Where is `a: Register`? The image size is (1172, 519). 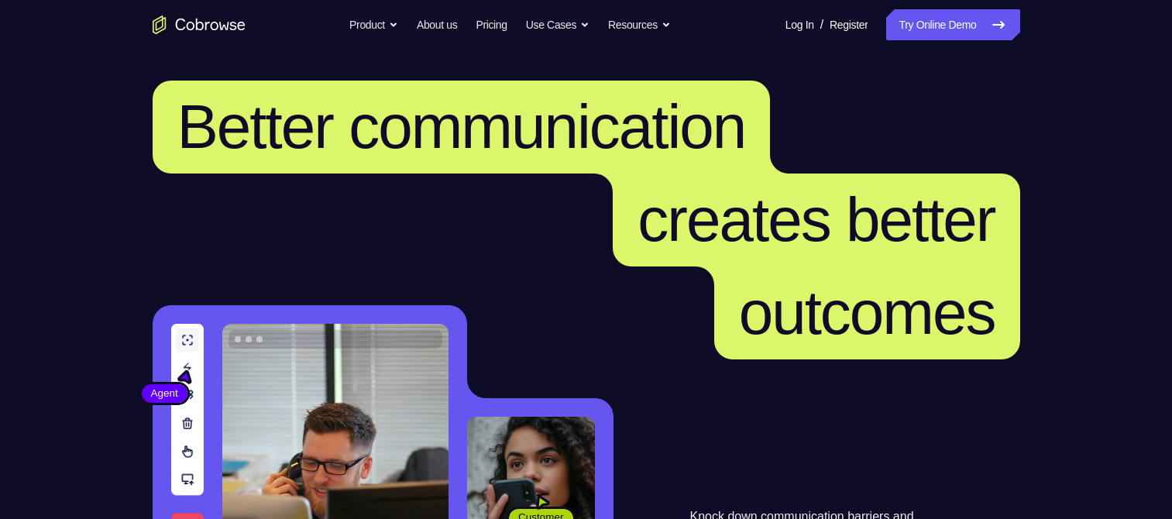 a: Register is located at coordinates (848, 25).